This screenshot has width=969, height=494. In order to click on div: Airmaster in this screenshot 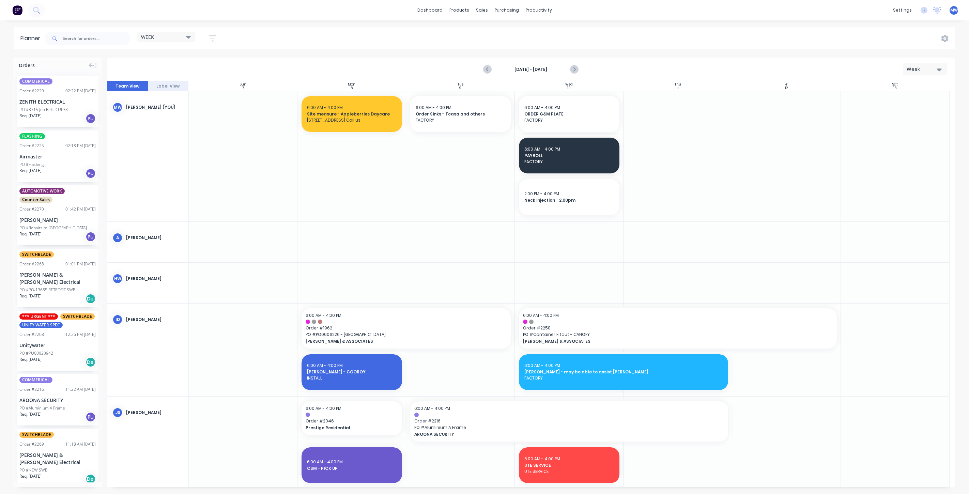, I will do `click(58, 156)`.